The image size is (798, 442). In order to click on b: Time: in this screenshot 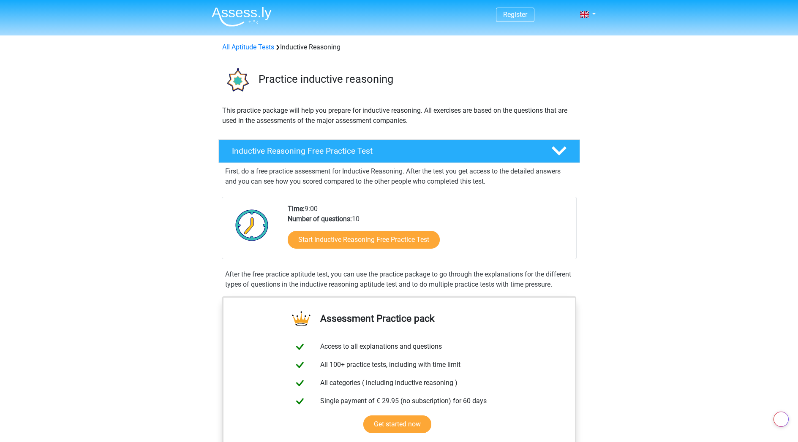, I will do `click(296, 209)`.